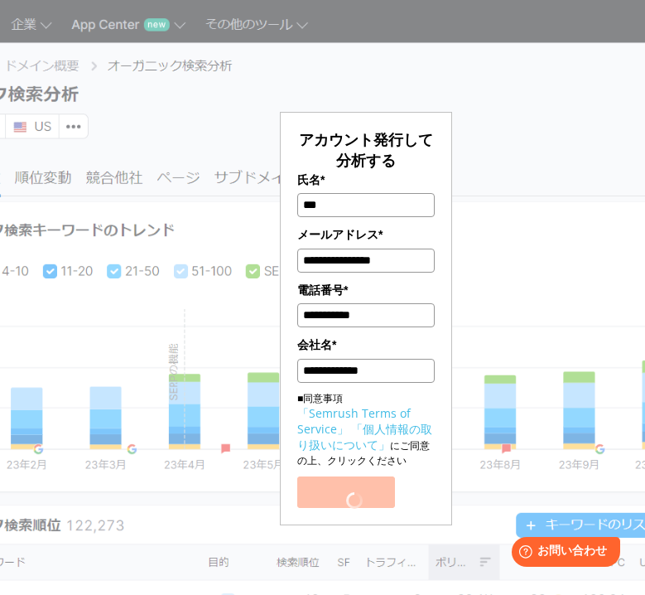  Describe the element at coordinates (346, 492) in the screenshot. I see `button: 分析をはじめる` at that location.